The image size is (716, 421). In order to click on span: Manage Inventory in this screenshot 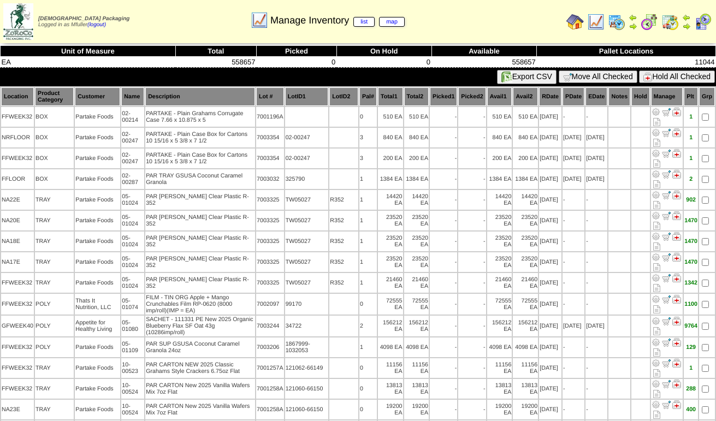, I will do `click(338, 20)`.